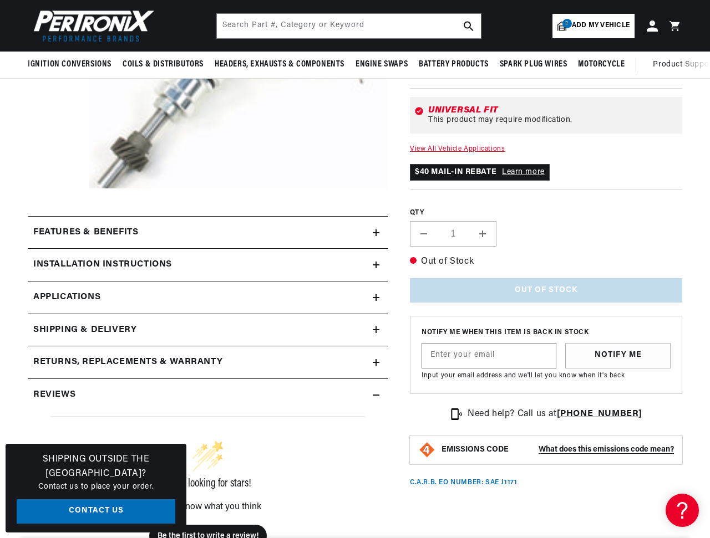 This screenshot has width=710, height=538. I want to click on input: Enter your email, so click(488, 356).